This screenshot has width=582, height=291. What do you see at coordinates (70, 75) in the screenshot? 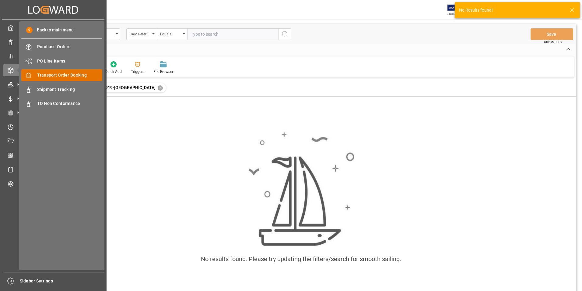
I see `span: Transport Order Booking` at bounding box center [70, 75].